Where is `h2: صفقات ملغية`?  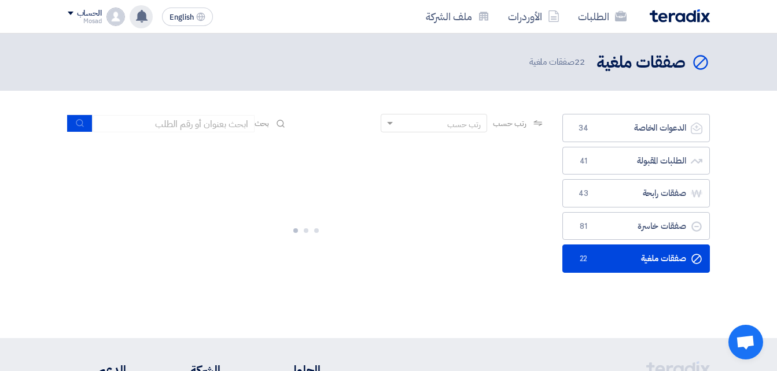 h2: صفقات ملغية is located at coordinates (641, 62).